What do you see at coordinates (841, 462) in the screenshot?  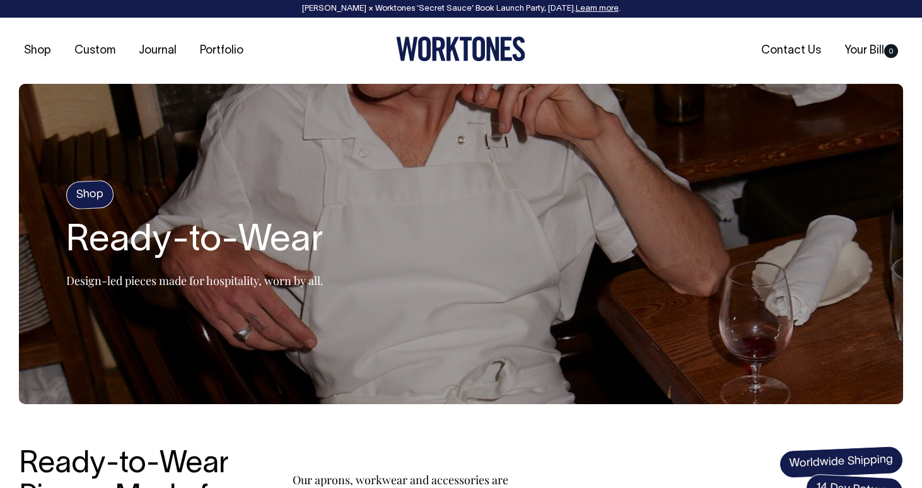 I see `span: Worldwide Shipping` at bounding box center [841, 462].